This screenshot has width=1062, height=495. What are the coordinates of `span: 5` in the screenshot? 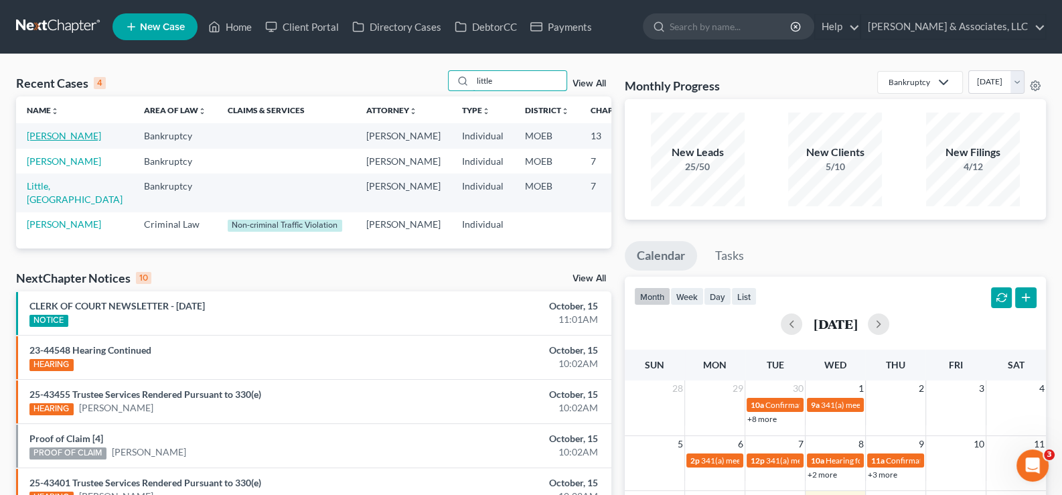 It's located at (681, 444).